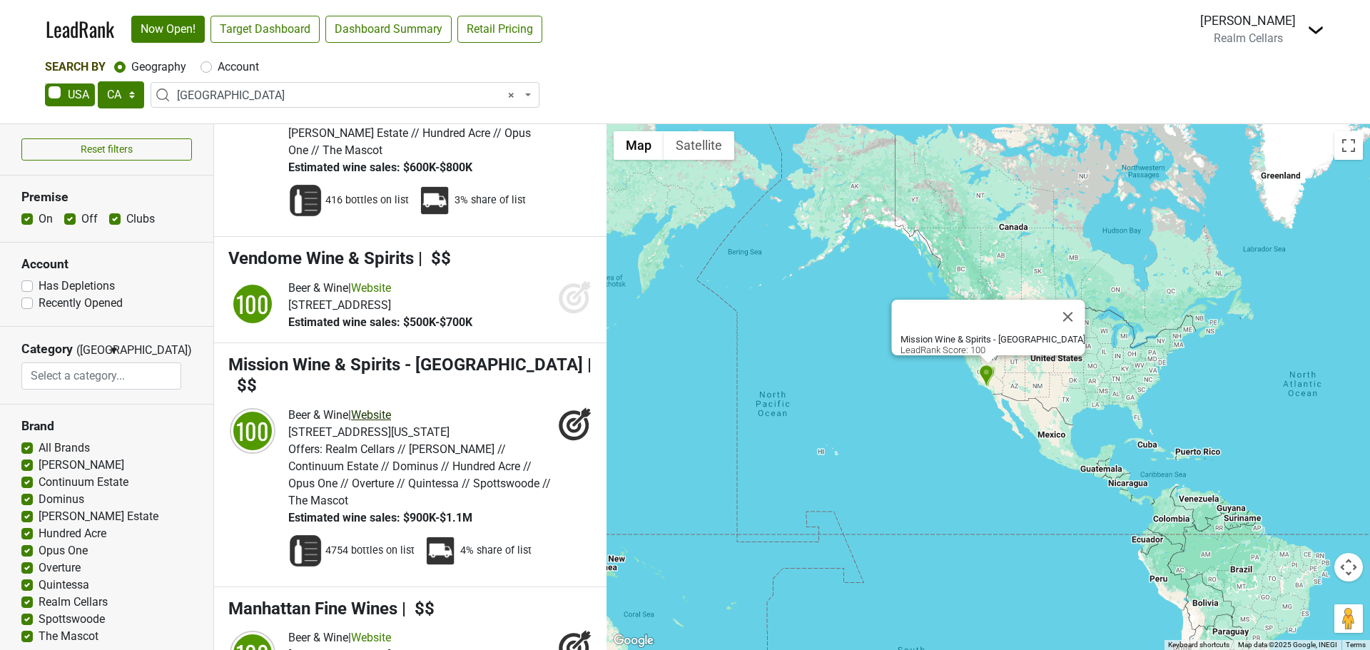  Describe the element at coordinates (73, 602) in the screenshot. I see `label: Realm Cellars` at that location.